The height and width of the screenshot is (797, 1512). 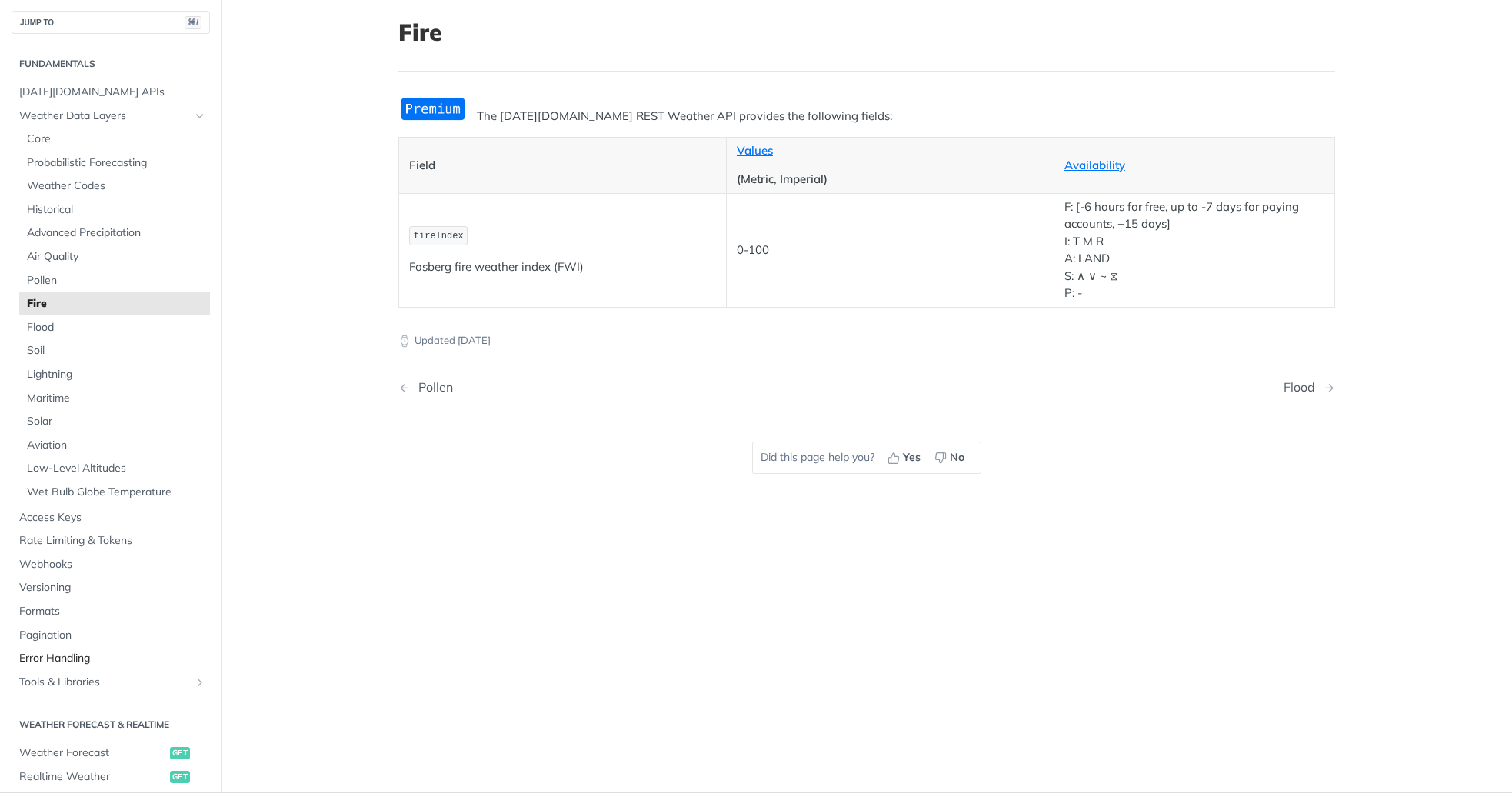 What do you see at coordinates (105, 117) in the screenshot?
I see `span: Weather Data Layers` at bounding box center [105, 117].